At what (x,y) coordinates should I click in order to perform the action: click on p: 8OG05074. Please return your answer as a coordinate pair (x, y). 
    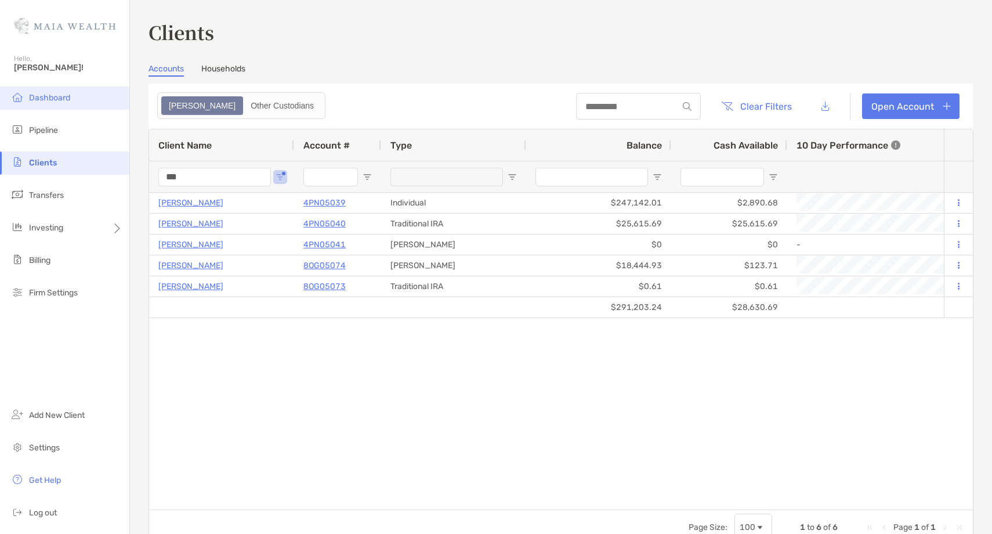
    Looking at the image, I should click on (324, 265).